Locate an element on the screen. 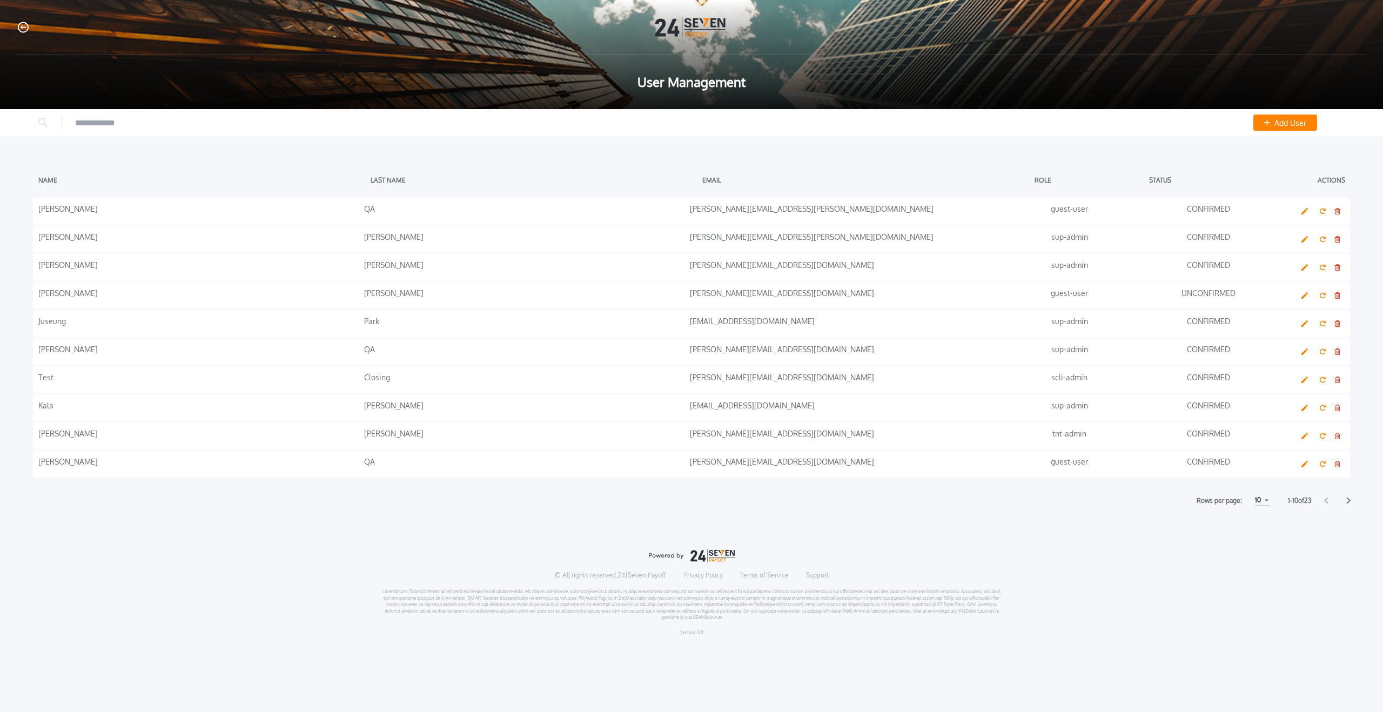 The image size is (1383, 712). div: UNCONFIRMED is located at coordinates (1208, 296).